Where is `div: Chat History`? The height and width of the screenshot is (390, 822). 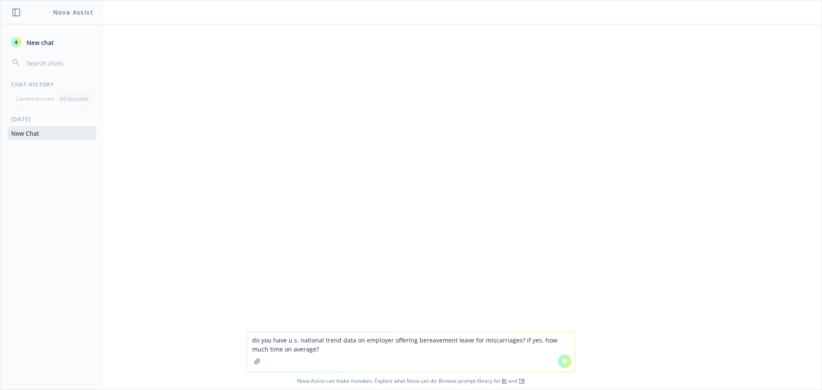 div: Chat History is located at coordinates (52, 84).